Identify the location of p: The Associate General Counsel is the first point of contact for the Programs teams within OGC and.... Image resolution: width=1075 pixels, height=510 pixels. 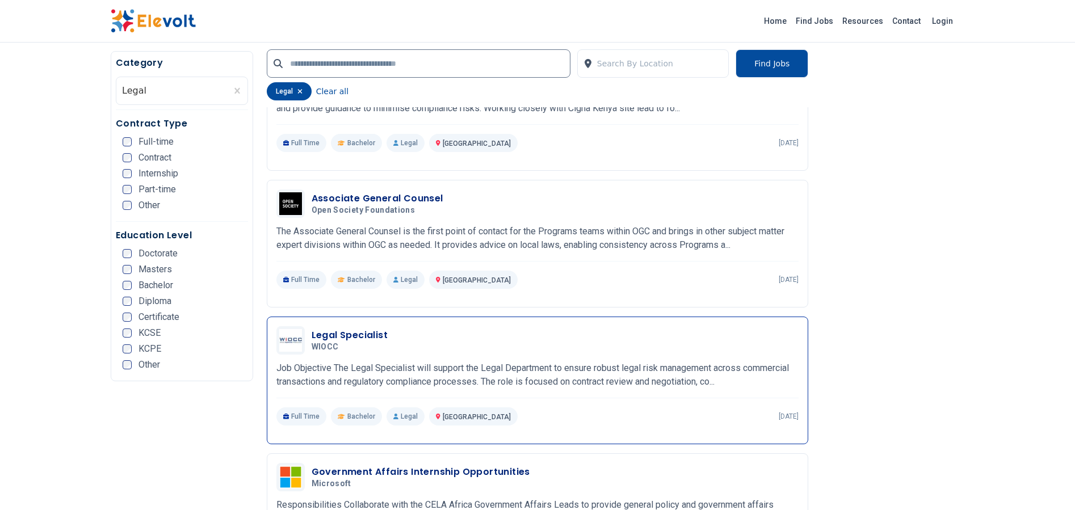
(538, 238).